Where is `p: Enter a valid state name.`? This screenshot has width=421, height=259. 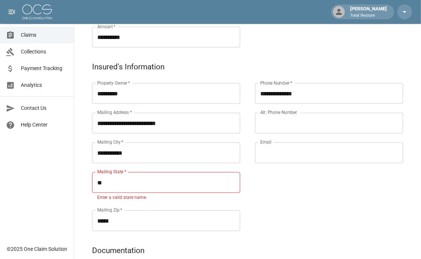
p: Enter a valid state name. is located at coordinates (166, 198).